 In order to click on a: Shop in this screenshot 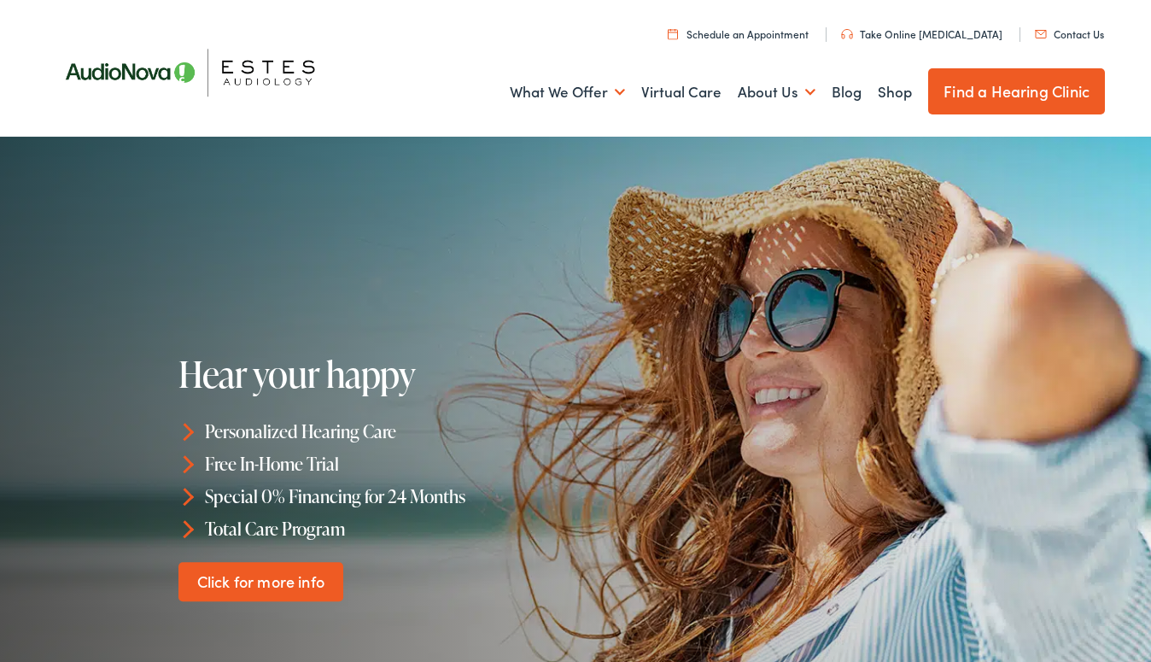, I will do `click(895, 92)`.